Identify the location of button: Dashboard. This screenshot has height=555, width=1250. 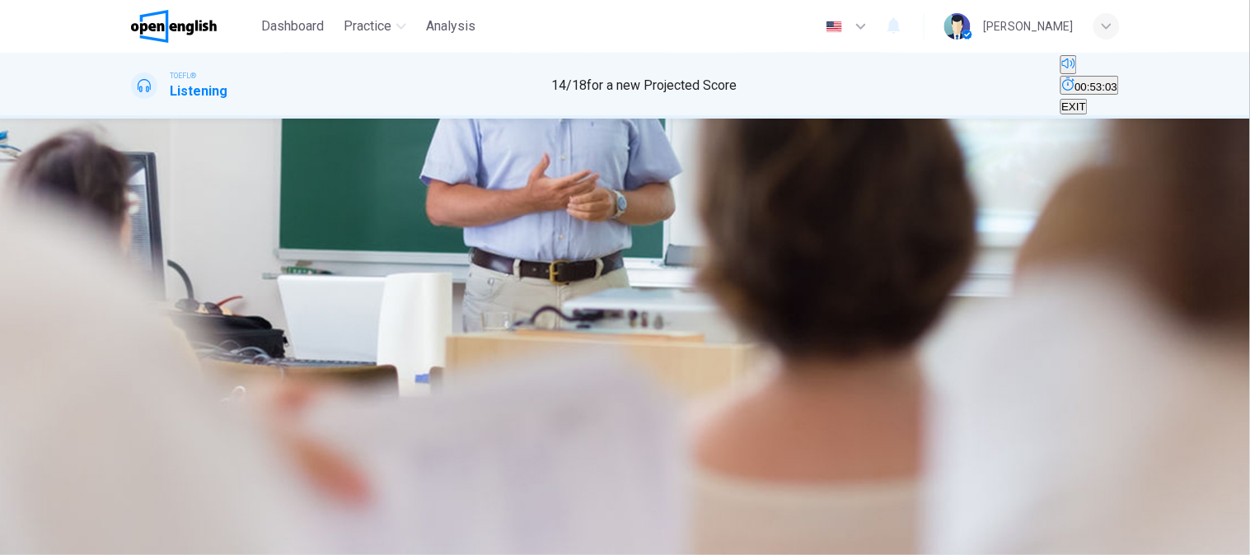
(293, 26).